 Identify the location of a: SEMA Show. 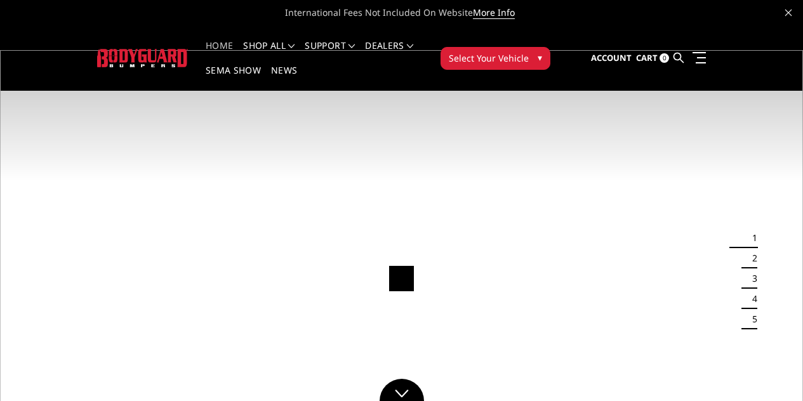
(233, 78).